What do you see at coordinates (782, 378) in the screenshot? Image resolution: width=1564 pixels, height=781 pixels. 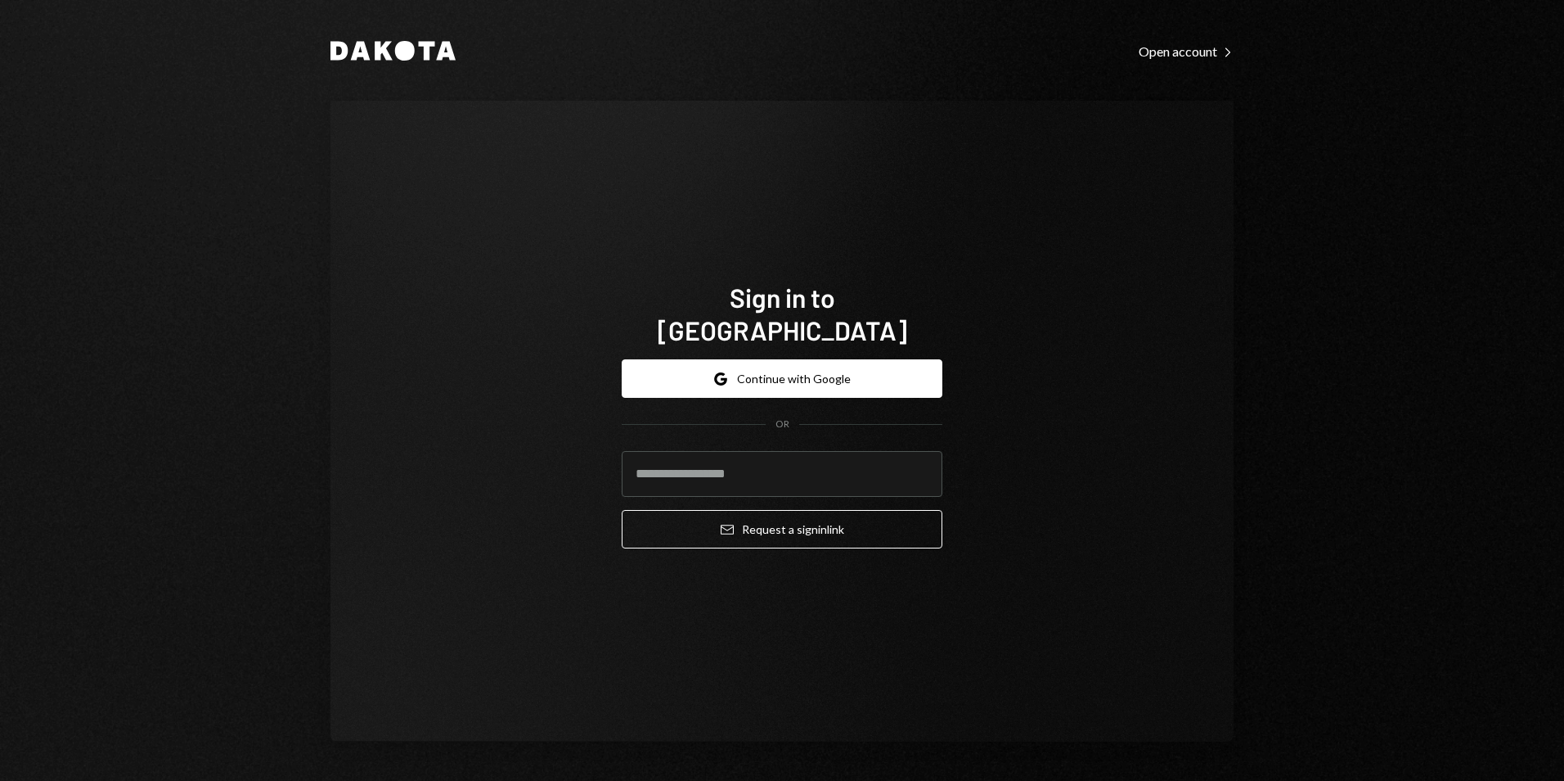 I see `button: Continue with Google` at bounding box center [782, 378].